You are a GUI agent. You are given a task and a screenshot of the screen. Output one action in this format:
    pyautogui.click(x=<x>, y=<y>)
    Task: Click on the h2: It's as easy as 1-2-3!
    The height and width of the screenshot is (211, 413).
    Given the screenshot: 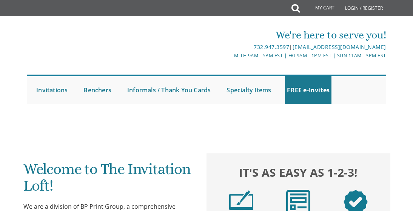 What is the action you would take?
    pyautogui.click(x=298, y=173)
    